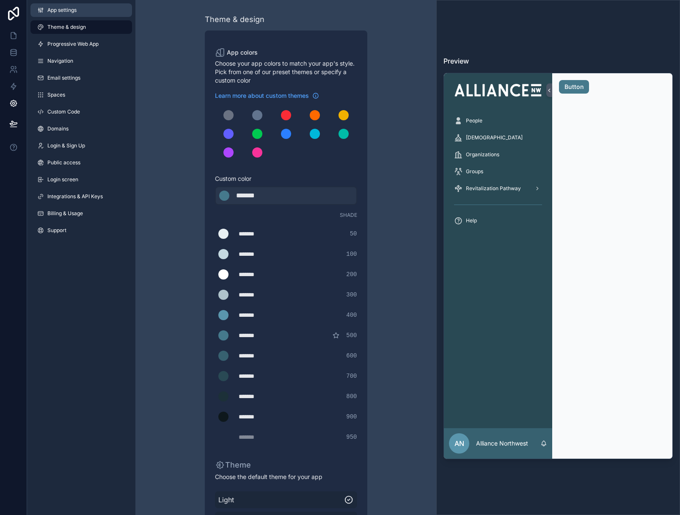  What do you see at coordinates (262, 96) in the screenshot?
I see `span: Learn more about custom themes` at bounding box center [262, 96].